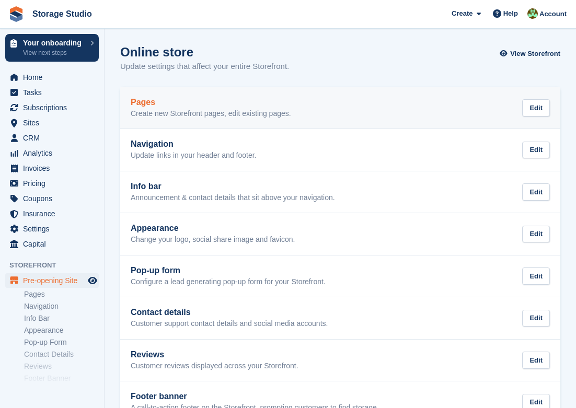  What do you see at coordinates (536, 54) in the screenshot?
I see `span: View Storefront` at bounding box center [536, 54].